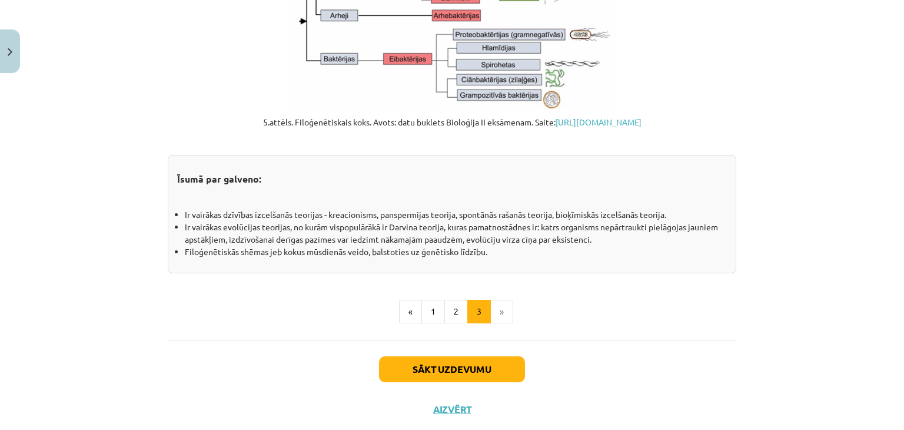 This screenshot has height=430, width=904. I want to click on nav: Page navigation example, so click(452, 311).